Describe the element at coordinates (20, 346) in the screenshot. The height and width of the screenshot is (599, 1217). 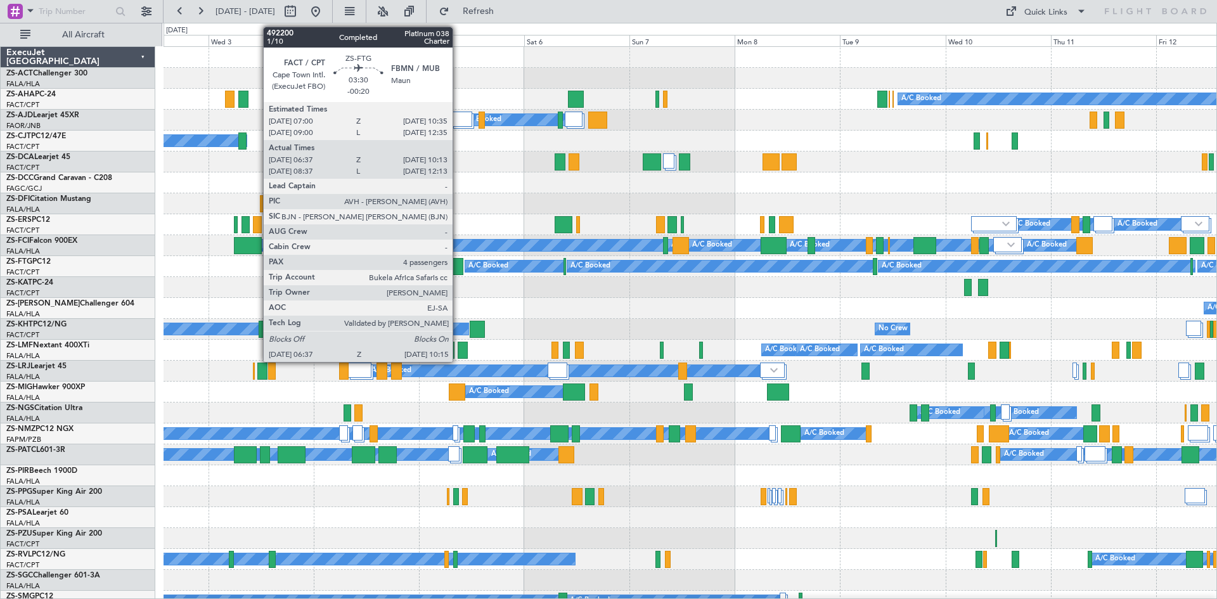
I see `span: ZS-LMF` at that location.